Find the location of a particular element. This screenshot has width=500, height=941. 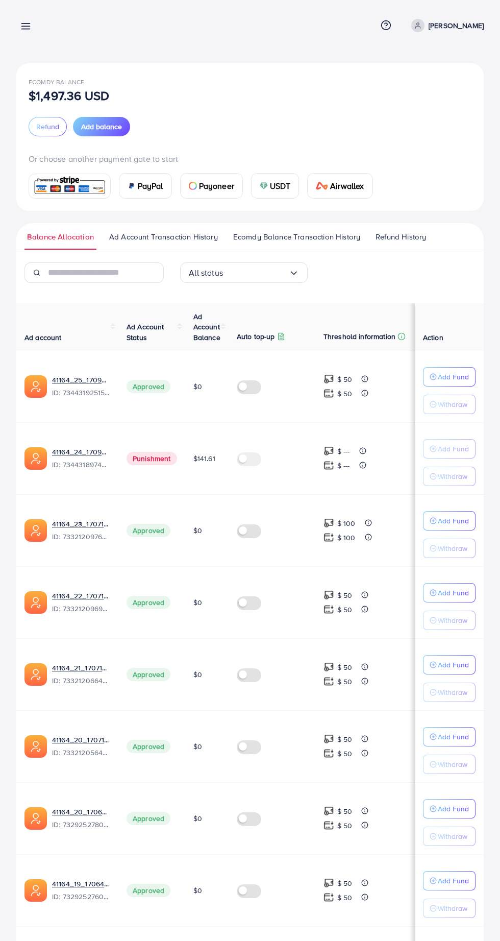

a: 41164_21_1707142387585 is located at coordinates (81, 668).